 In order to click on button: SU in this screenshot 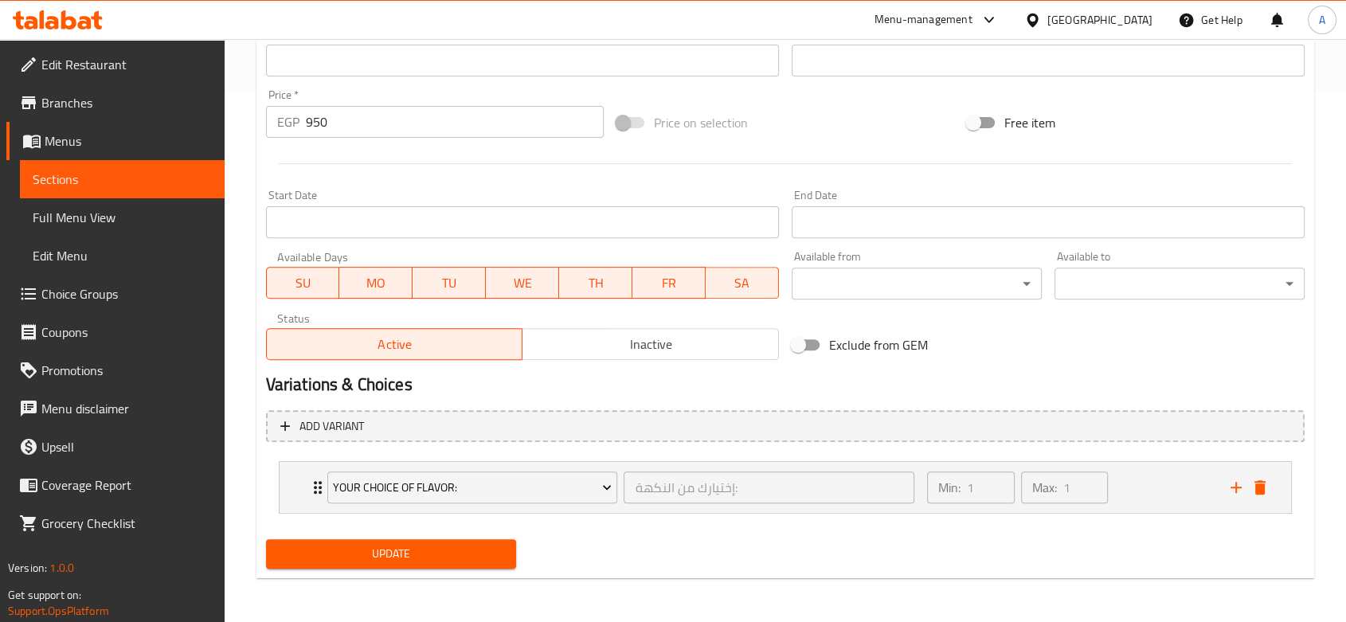, I will do `click(303, 283)`.